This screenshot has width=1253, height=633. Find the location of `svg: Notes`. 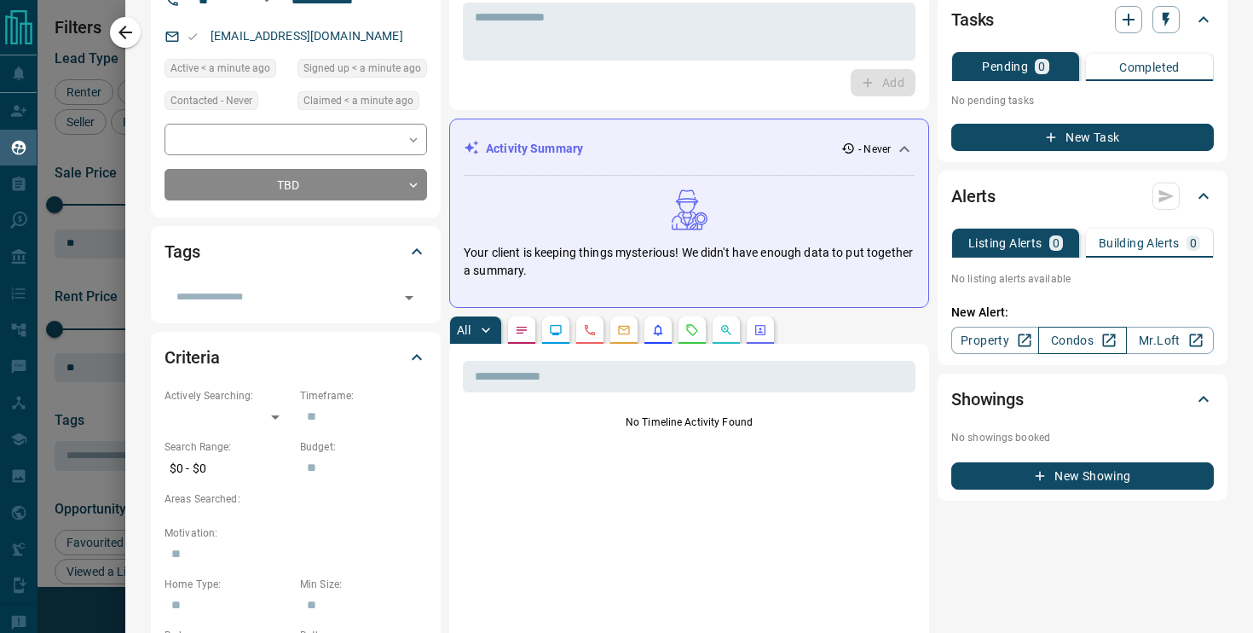

svg: Notes is located at coordinates (522, 330).